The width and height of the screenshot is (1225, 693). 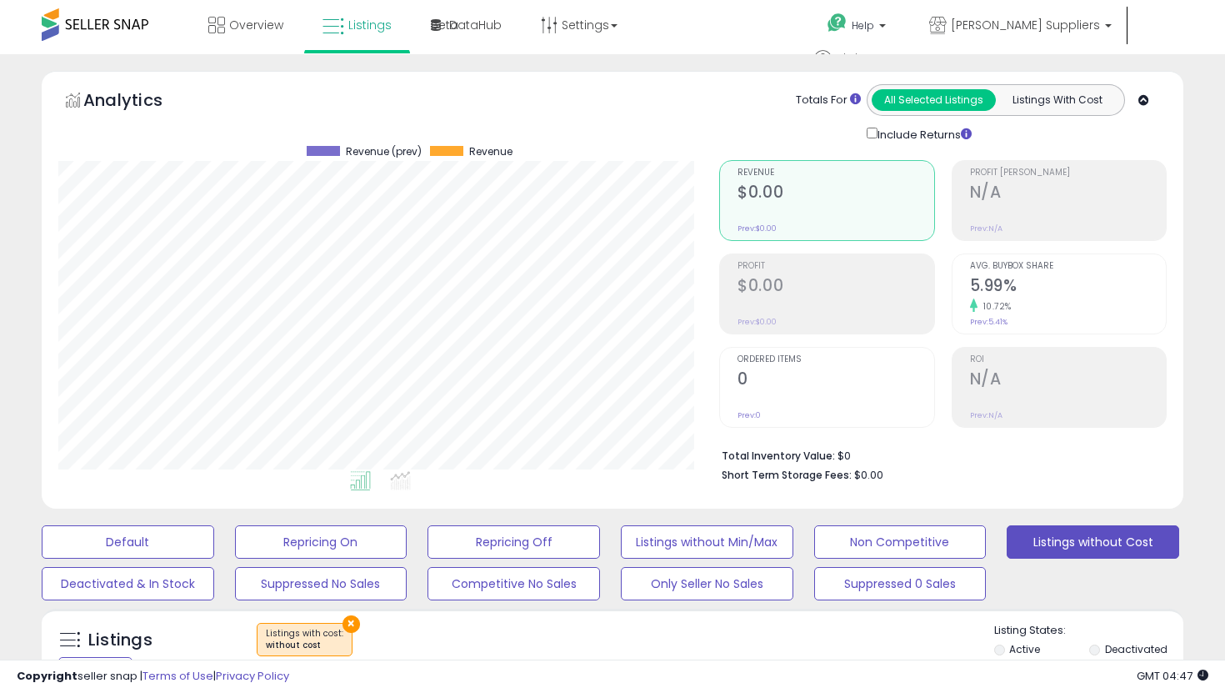 I want to click on i: Get Help, so click(x=837, y=23).